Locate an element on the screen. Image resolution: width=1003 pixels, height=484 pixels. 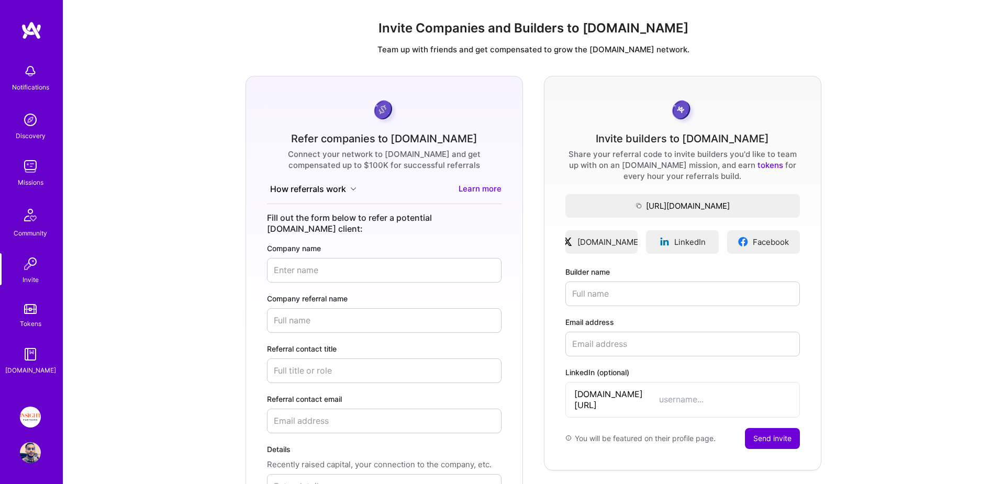
input: Full title or role is located at coordinates (384, 370).